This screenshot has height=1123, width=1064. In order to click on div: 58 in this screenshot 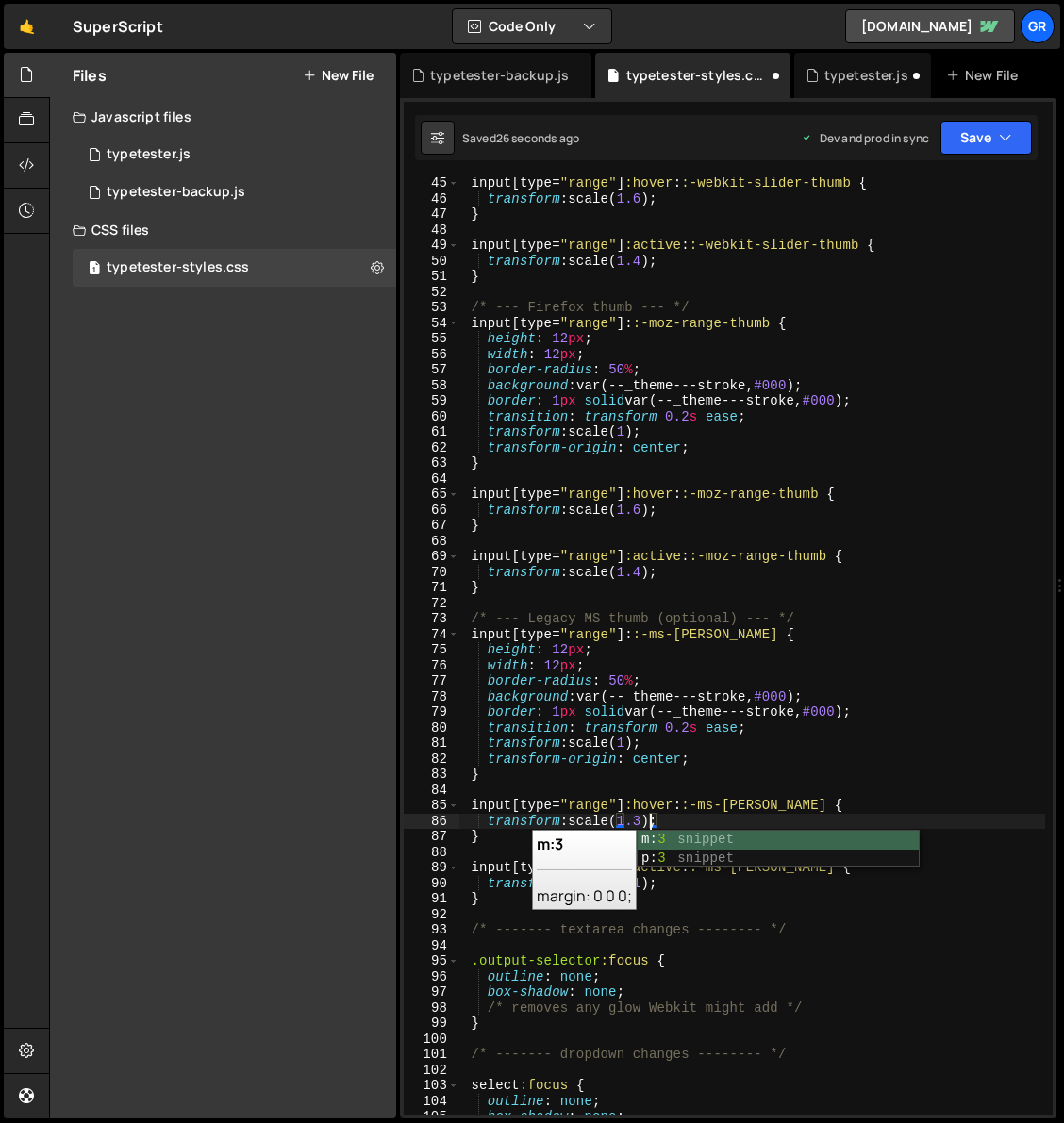, I will do `click(431, 386)`.